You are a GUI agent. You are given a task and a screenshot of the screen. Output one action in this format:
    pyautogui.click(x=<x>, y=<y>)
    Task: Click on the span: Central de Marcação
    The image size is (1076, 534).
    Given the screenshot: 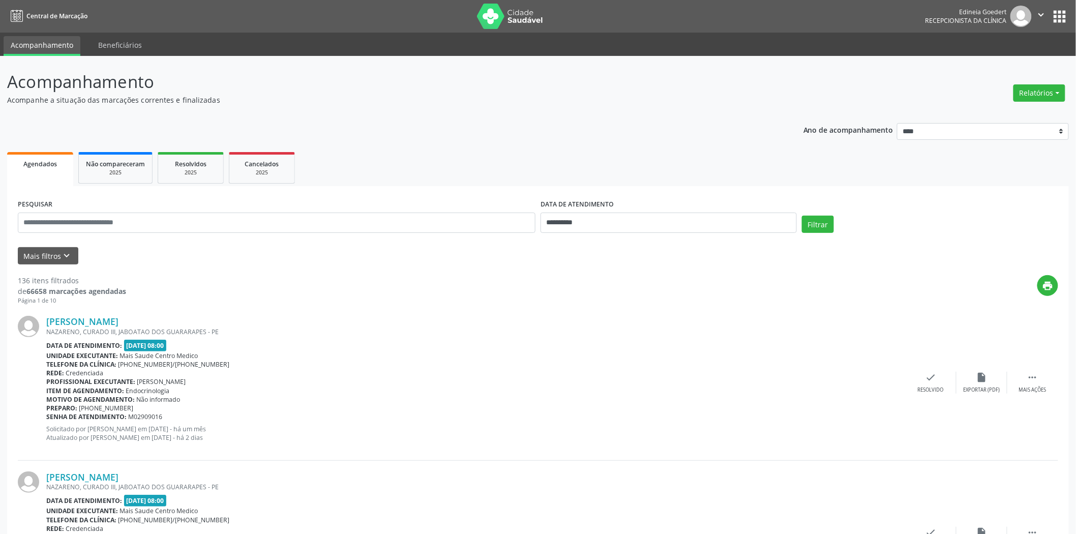 What is the action you would take?
    pyautogui.click(x=57, y=16)
    